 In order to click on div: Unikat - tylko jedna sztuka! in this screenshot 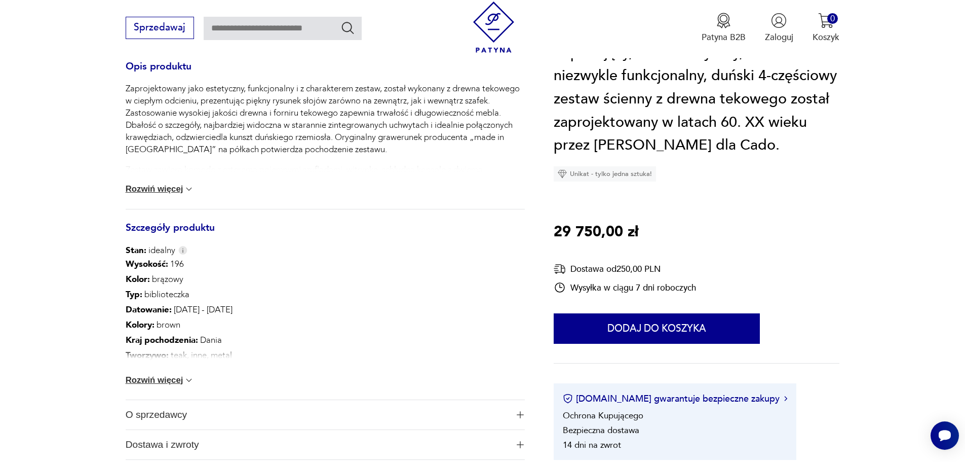, I will do `click(605, 174)`.